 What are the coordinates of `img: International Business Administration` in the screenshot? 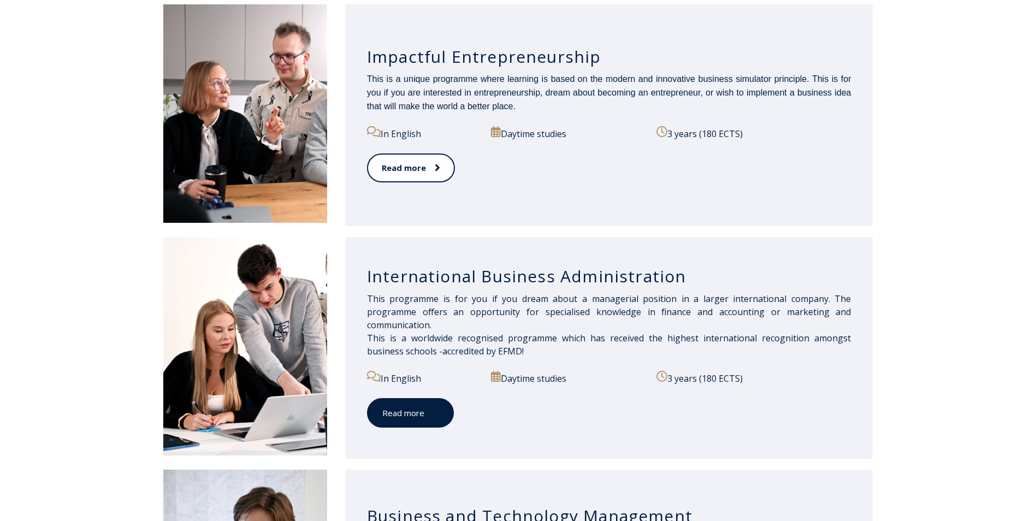 It's located at (245, 346).